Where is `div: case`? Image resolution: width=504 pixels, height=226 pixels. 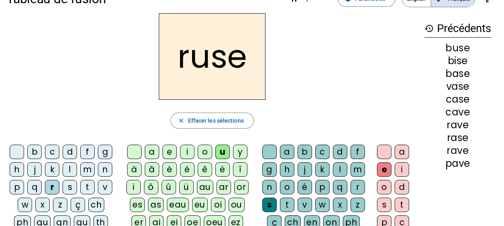
div: case is located at coordinates (458, 99).